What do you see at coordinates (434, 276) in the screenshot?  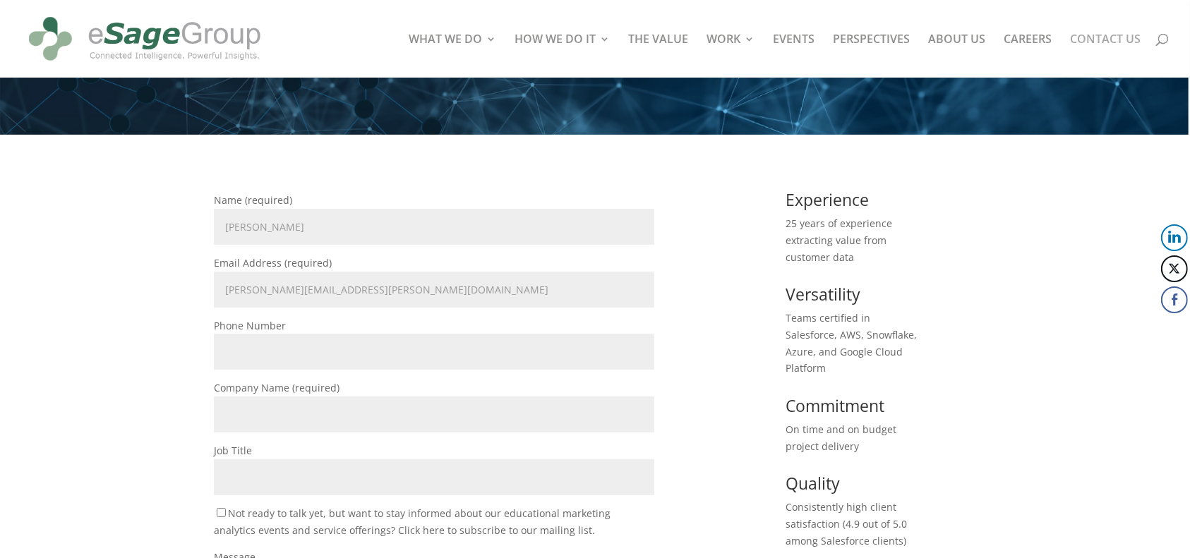 I see `label: Email Address (required)` at bounding box center [434, 276].